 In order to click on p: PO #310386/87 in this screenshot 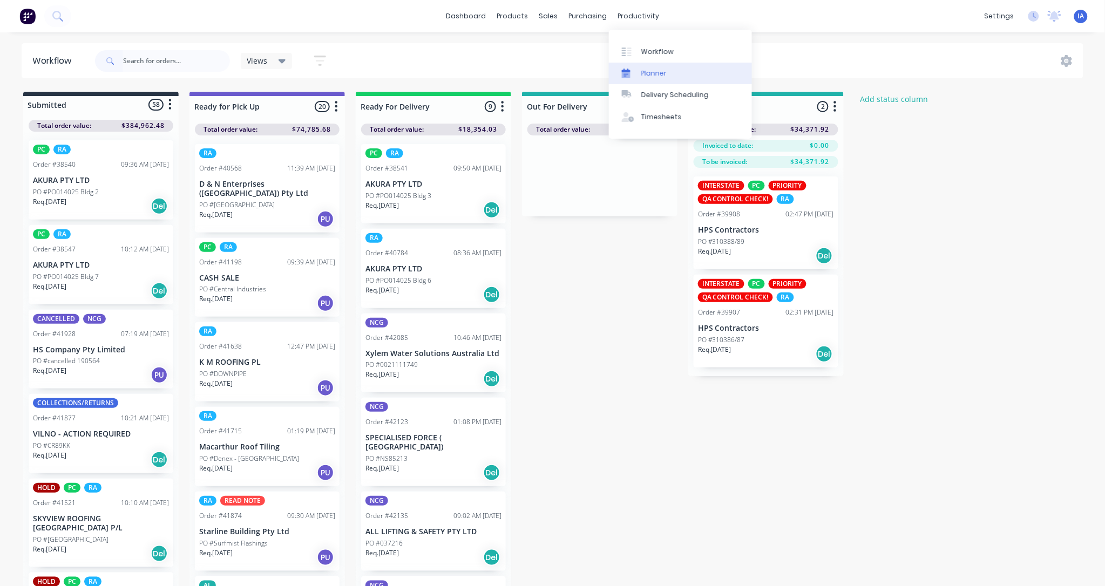, I will do `click(721, 340)`.